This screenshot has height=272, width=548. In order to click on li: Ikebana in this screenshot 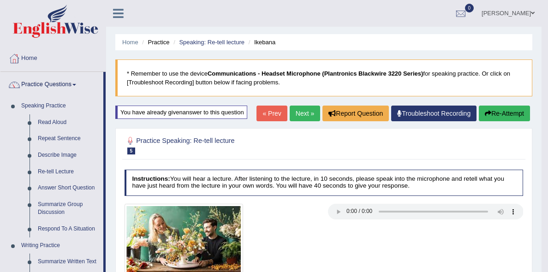, I will do `click(261, 42)`.